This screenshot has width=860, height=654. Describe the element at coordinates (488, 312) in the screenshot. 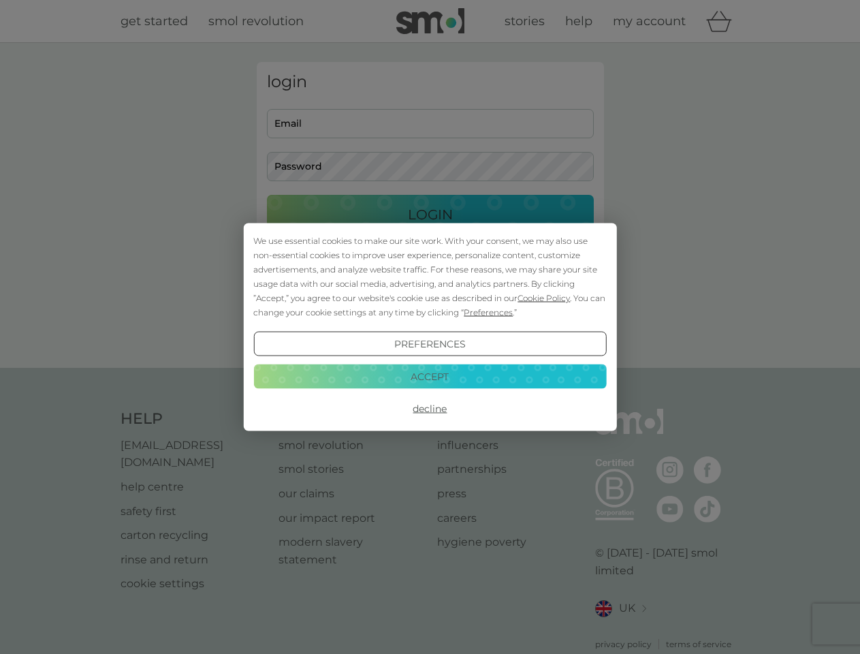

I see `span: Preferences` at that location.